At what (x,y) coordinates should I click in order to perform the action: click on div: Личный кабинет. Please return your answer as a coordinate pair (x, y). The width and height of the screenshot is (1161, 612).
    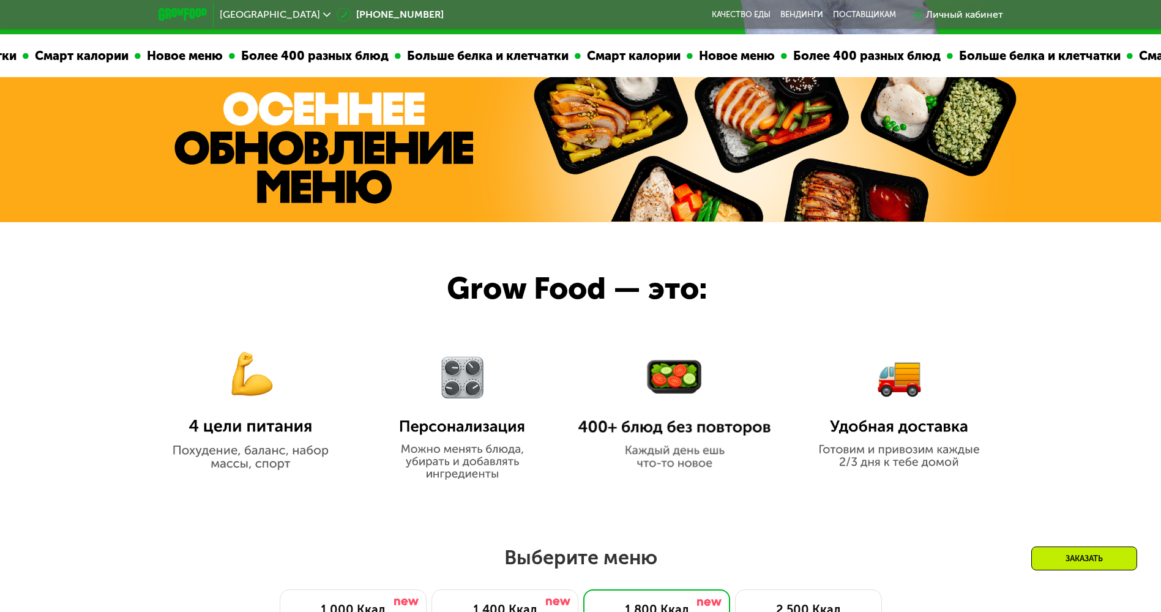
    Looking at the image, I should click on (965, 15).